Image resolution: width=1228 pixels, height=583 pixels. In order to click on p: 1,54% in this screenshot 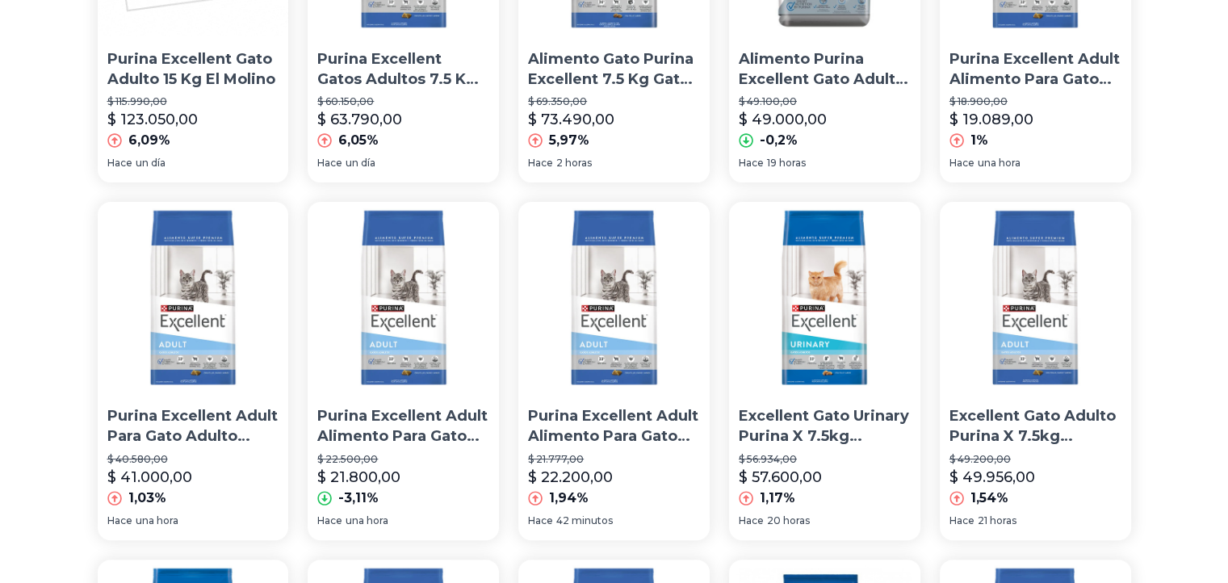, I will do `click(989, 498)`.